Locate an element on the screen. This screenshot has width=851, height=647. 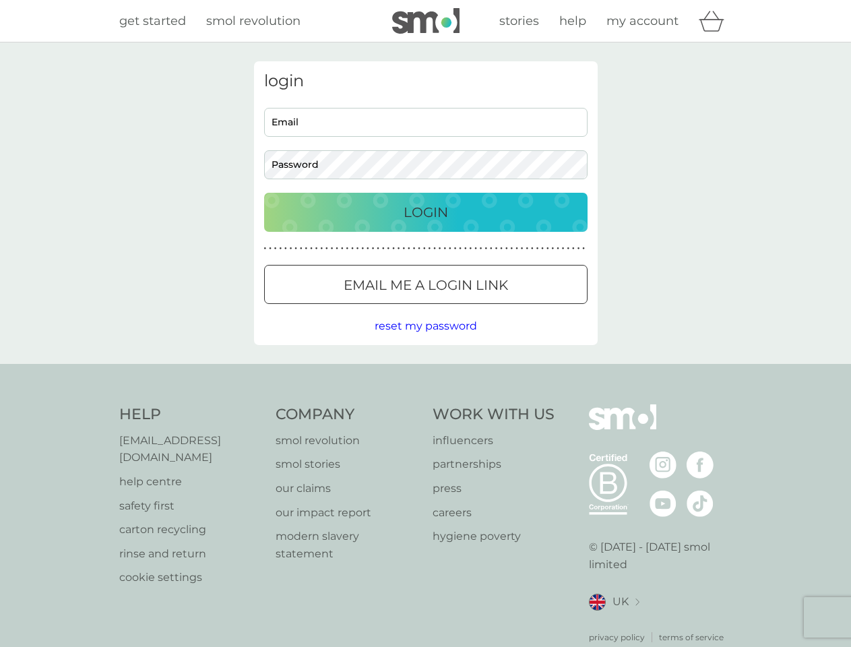
span: get started is located at coordinates (152, 21).